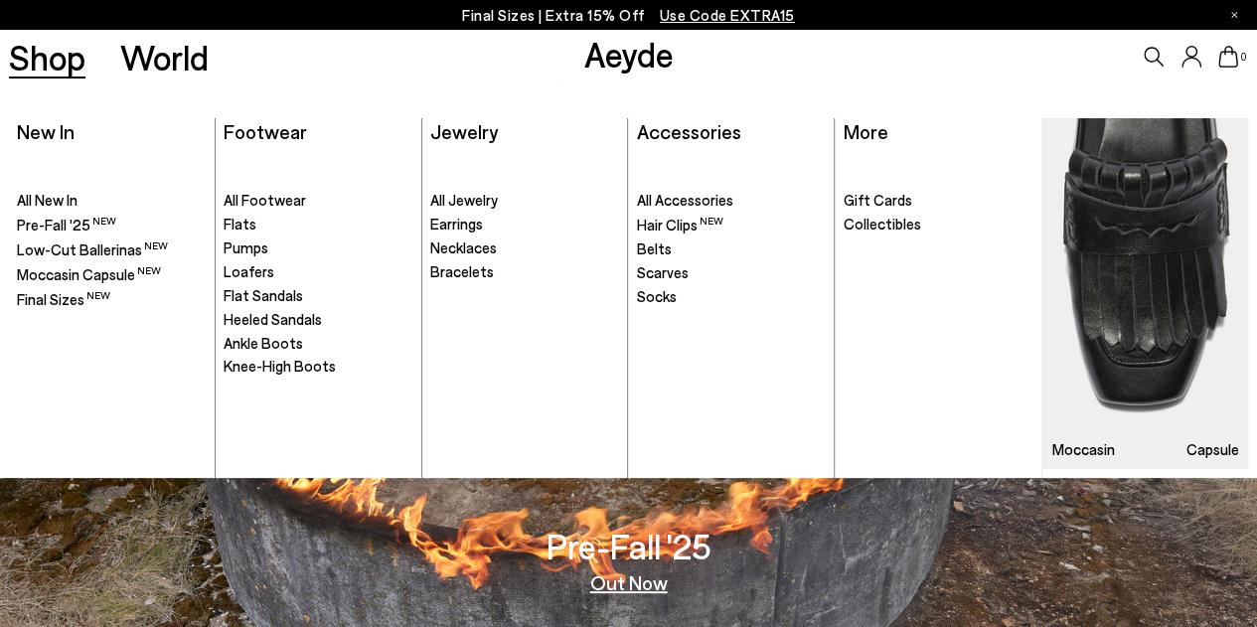  What do you see at coordinates (246, 248) in the screenshot?
I see `span: Pumps` at bounding box center [246, 248].